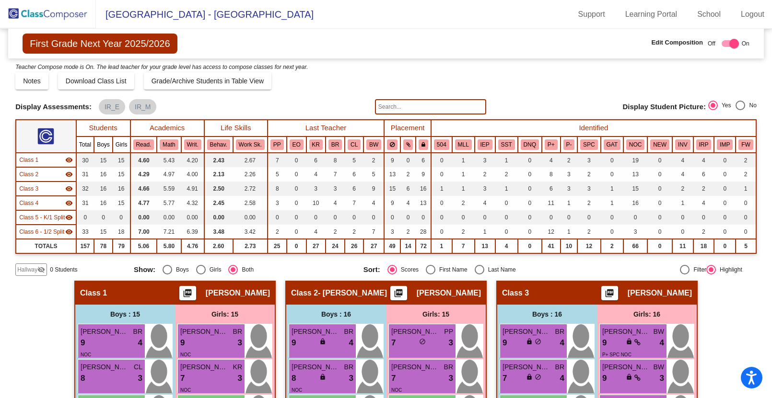  Describe the element at coordinates (635, 160) in the screenshot. I see `td: 19` at that location.